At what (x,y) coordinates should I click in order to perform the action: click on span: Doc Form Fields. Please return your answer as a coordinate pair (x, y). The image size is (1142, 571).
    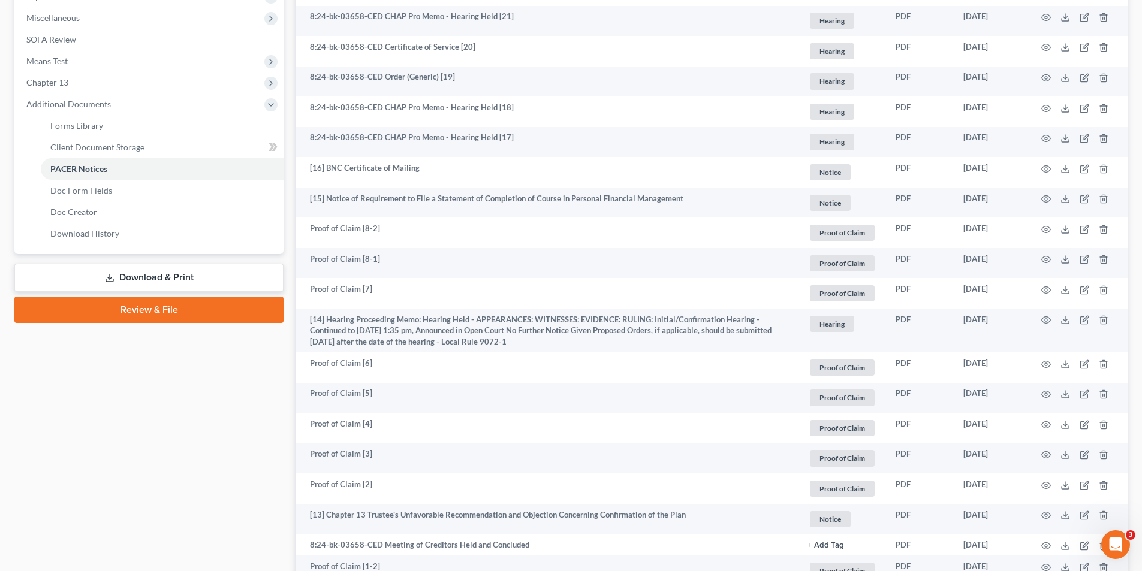
    Looking at the image, I should click on (81, 190).